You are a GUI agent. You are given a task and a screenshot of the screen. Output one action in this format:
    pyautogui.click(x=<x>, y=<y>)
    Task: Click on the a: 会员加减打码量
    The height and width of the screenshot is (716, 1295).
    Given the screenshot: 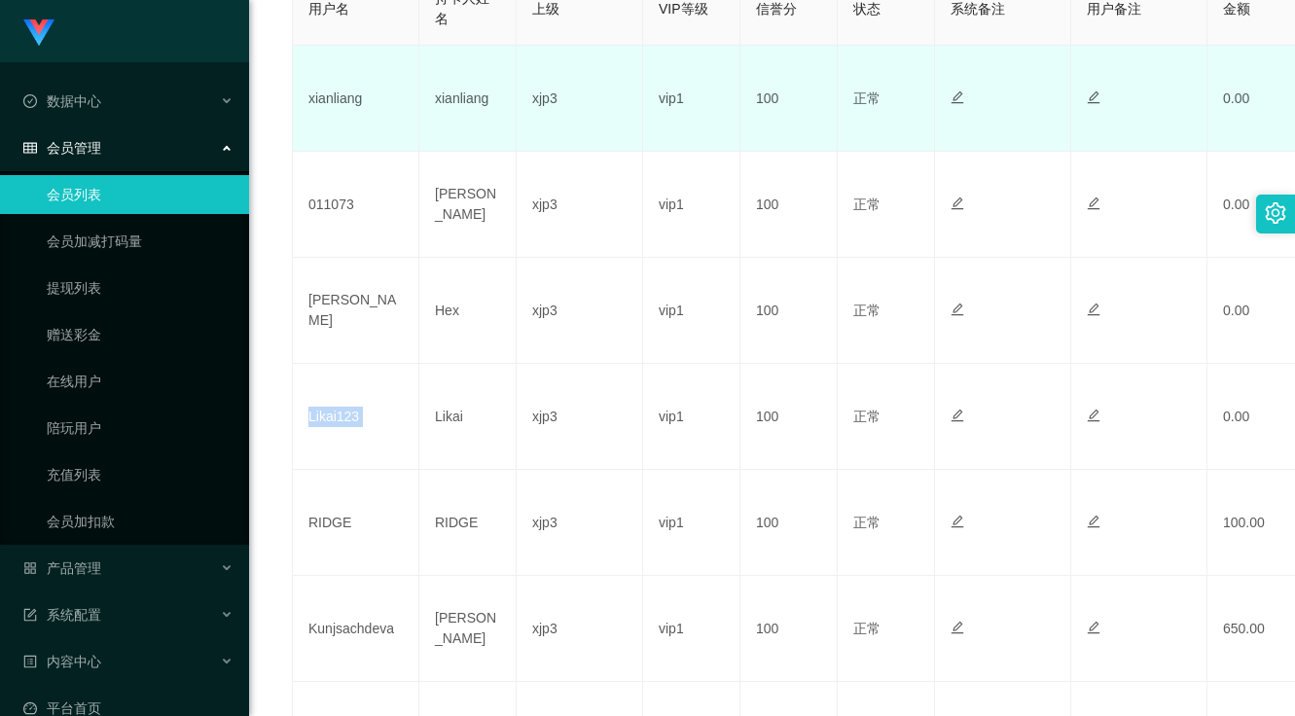 What is the action you would take?
    pyautogui.click(x=140, y=241)
    